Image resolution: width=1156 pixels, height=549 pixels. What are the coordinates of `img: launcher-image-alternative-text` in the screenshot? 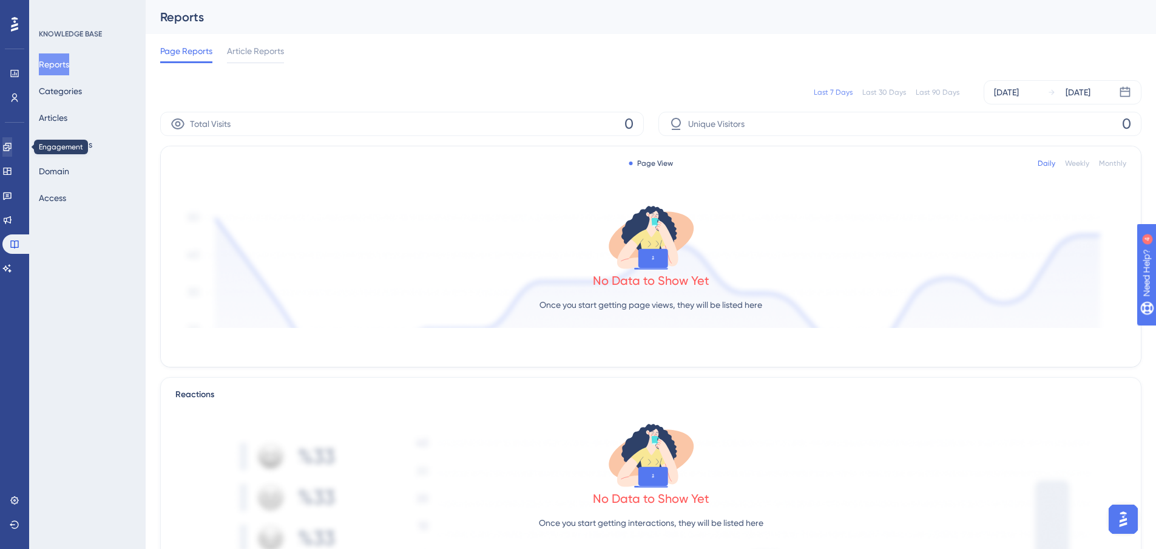 It's located at (18, 18).